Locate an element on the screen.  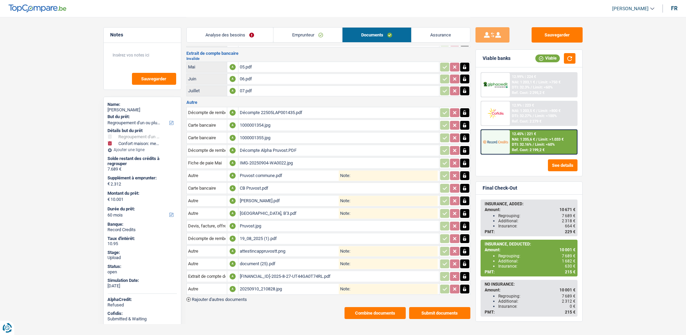
div: Juillet is located at coordinates (207, 90).